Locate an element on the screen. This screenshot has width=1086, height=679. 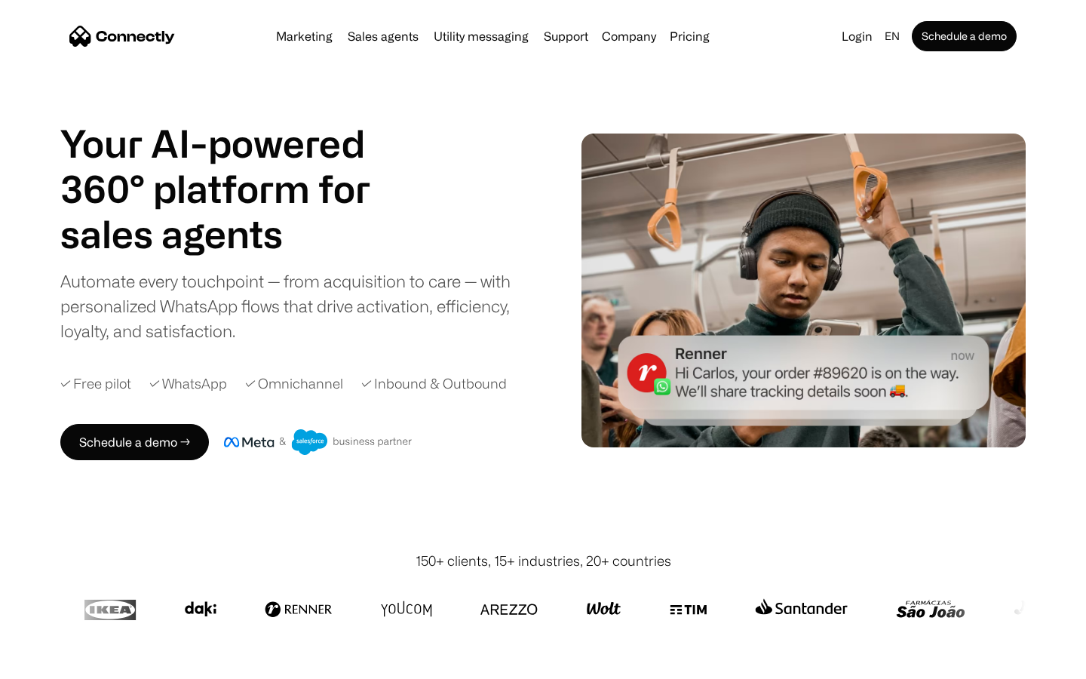
aside: Language selected: English is located at coordinates (53, 662).